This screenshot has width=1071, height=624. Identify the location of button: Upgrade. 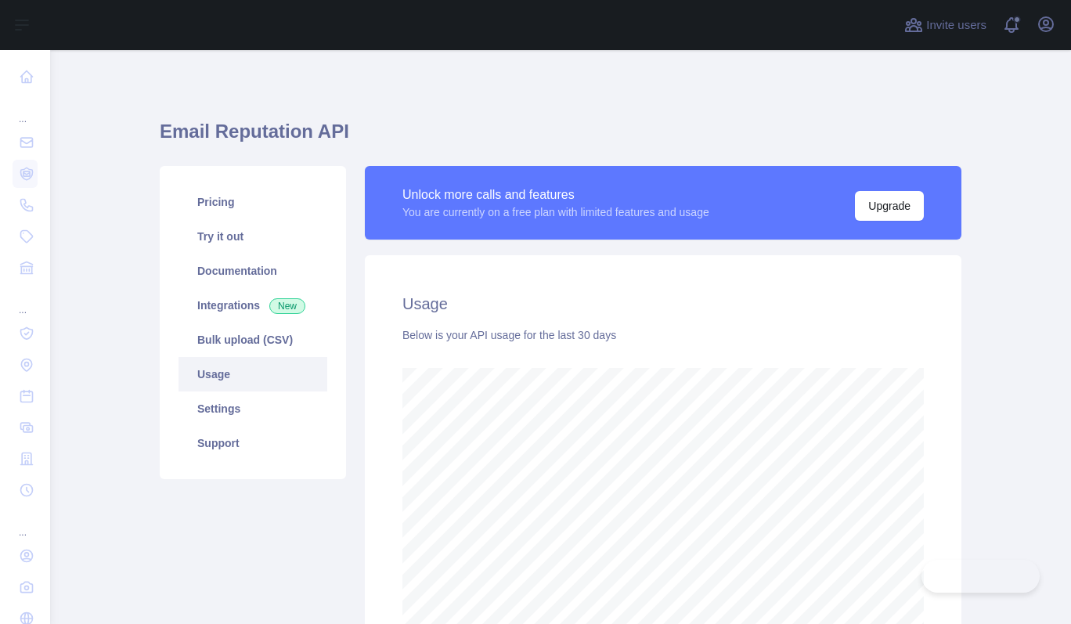
(889, 206).